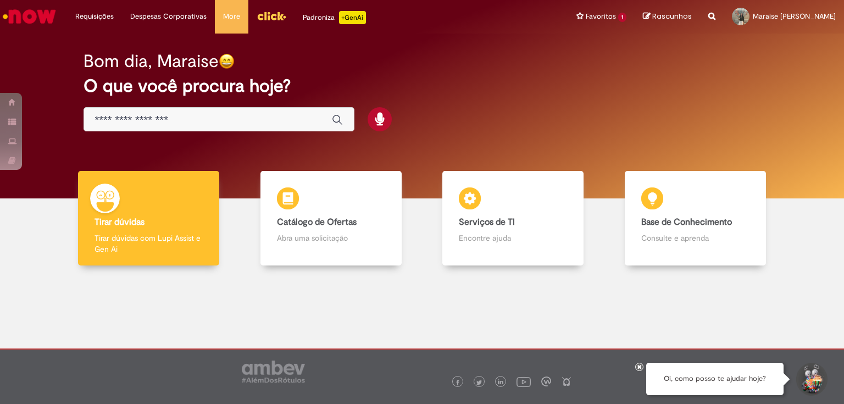 The image size is (844, 404). What do you see at coordinates (334, 18) in the screenshot?
I see `div: Padroniza` at bounding box center [334, 18].